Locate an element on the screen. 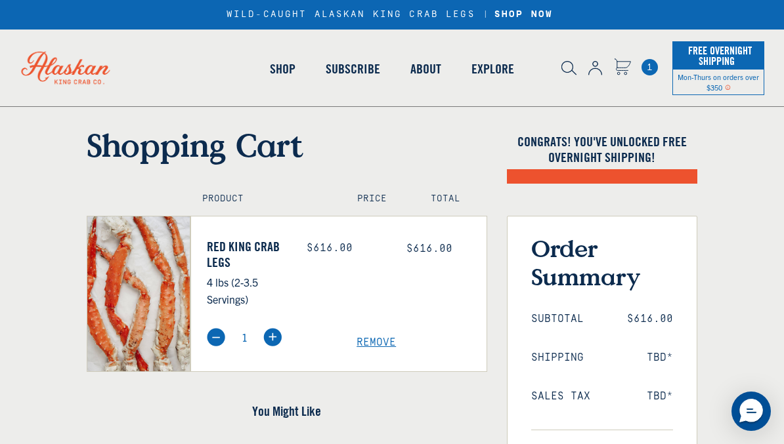 Image resolution: width=784 pixels, height=444 pixels. a: Red King Crab Legs is located at coordinates (247, 255).